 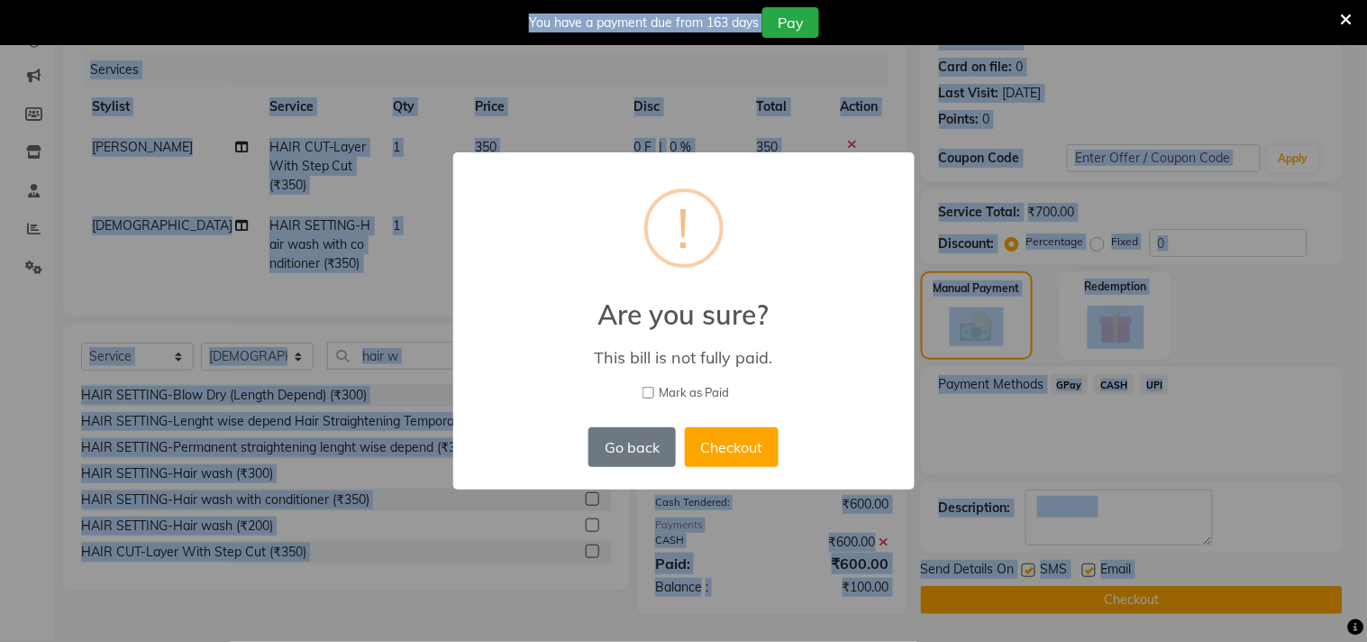 I want to click on button: Checkout, so click(x=732, y=447).